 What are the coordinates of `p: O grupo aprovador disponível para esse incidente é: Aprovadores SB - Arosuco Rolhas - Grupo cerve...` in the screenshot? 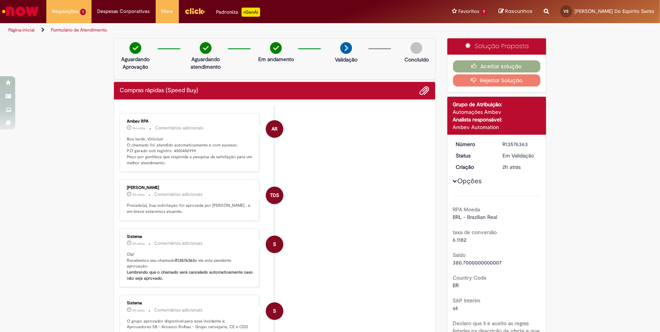 It's located at (190, 324).